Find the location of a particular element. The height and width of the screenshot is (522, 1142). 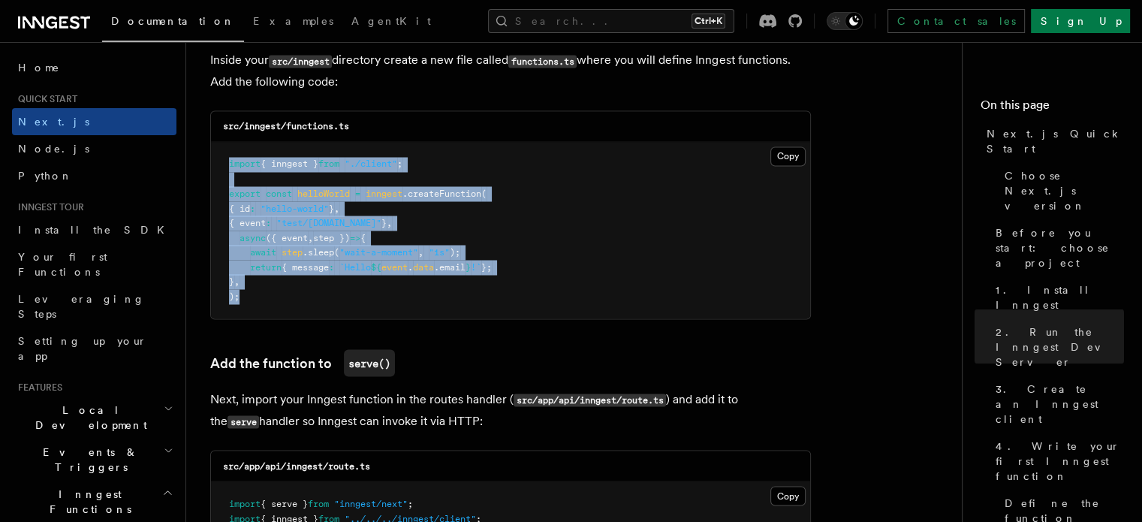

span: Local Development is located at coordinates (88, 417).